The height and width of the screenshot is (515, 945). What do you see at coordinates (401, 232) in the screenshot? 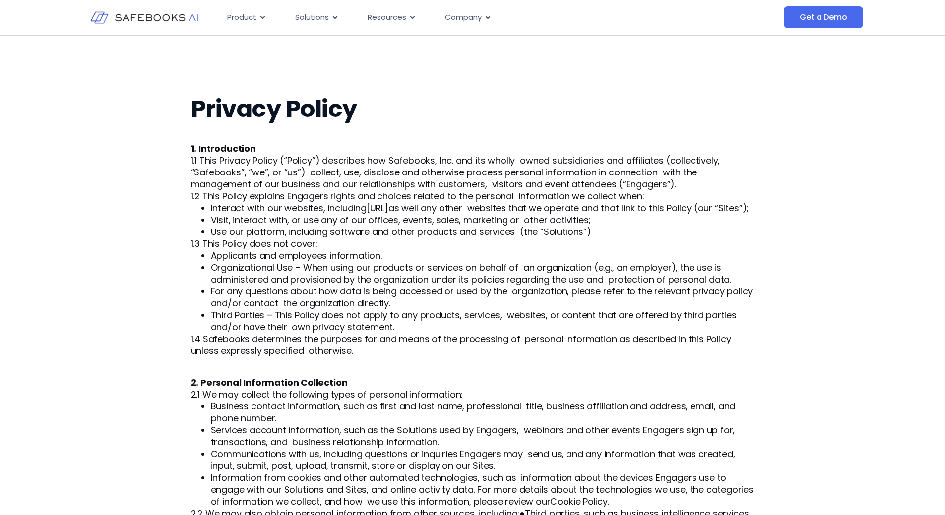
I see `span: Use our platform, including software and other products and services (the “Solutions”)` at bounding box center [401, 232].